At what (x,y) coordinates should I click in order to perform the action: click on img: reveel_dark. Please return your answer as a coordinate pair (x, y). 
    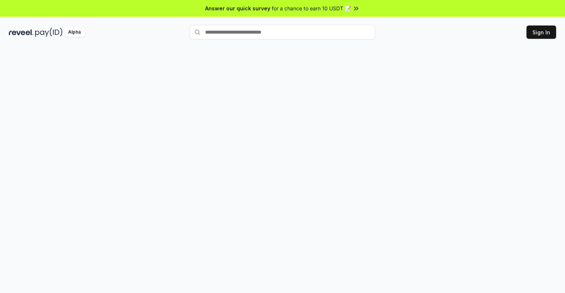
    Looking at the image, I should click on (21, 32).